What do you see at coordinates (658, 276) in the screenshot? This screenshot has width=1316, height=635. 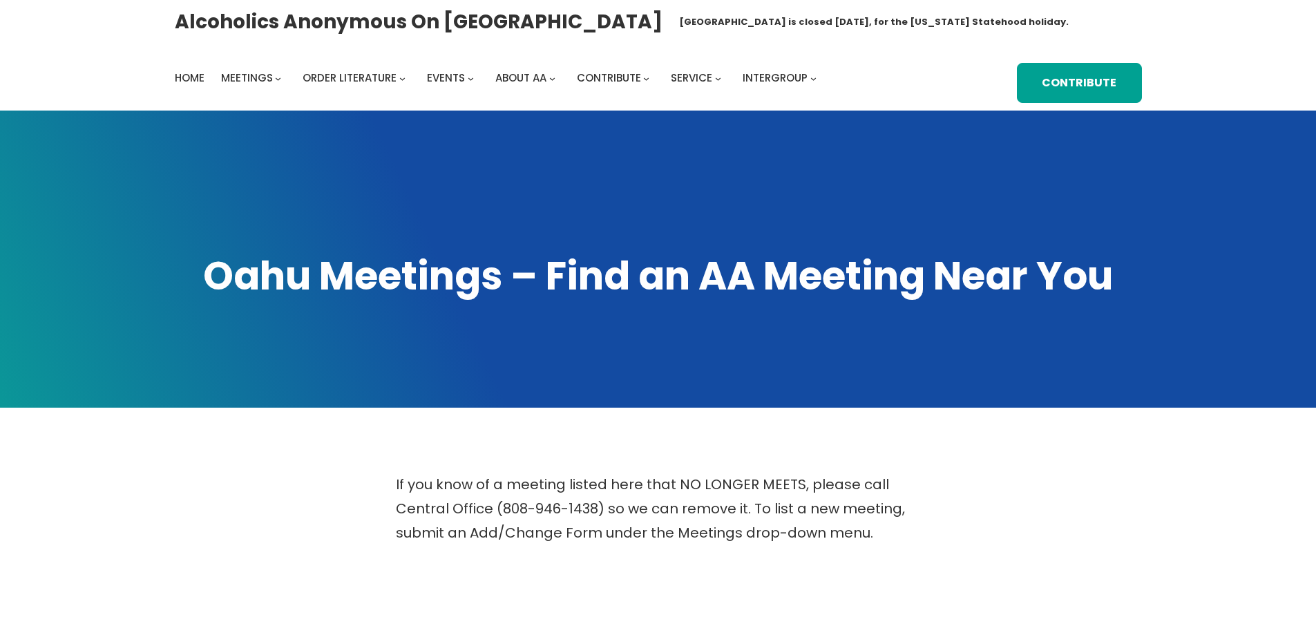 I see `h1: Oahu Meetings – Find an AA Meeting Near You` at bounding box center [658, 276].